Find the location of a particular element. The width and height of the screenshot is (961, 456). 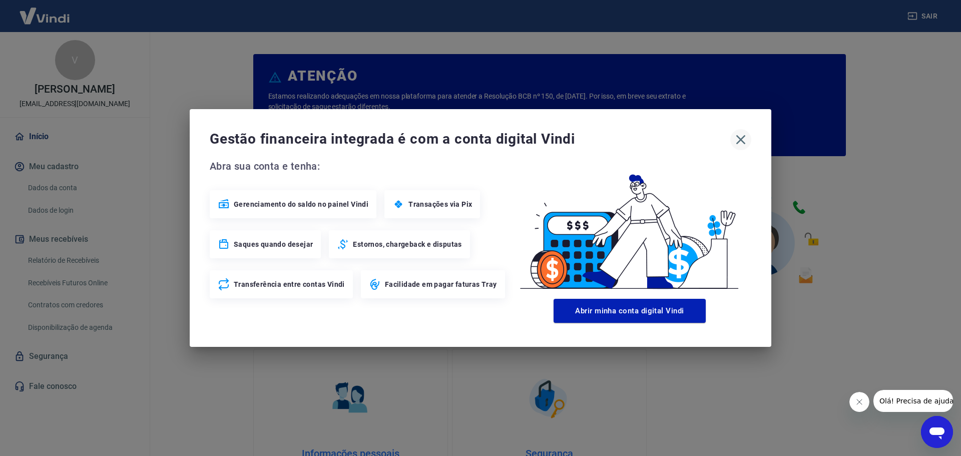

img: Good Billing is located at coordinates (630, 226).